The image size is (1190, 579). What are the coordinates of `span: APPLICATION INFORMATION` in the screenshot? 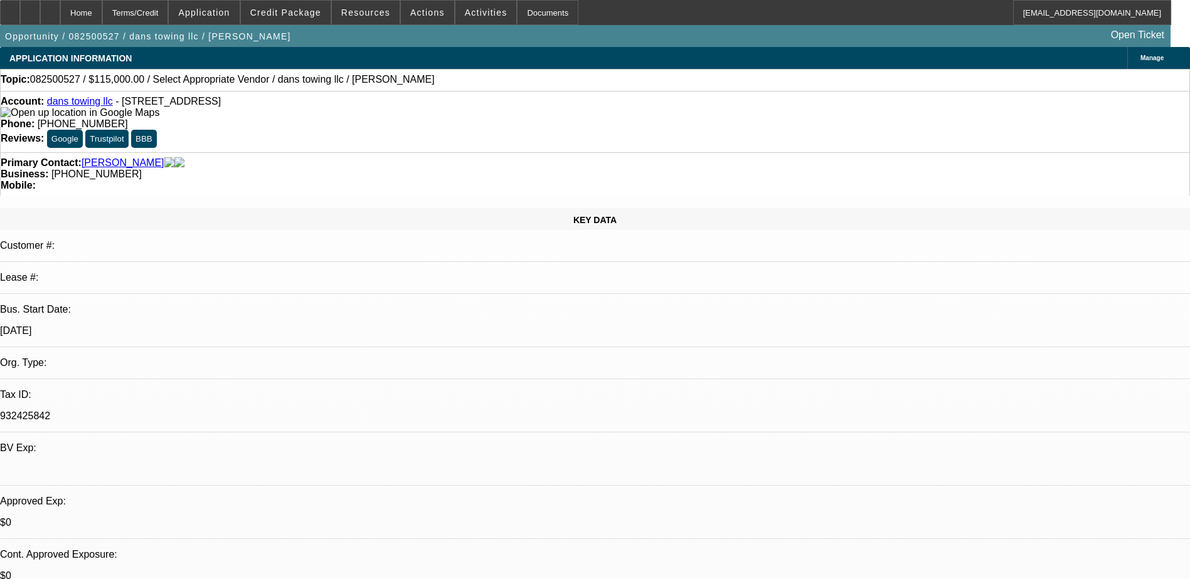 It's located at (70, 58).